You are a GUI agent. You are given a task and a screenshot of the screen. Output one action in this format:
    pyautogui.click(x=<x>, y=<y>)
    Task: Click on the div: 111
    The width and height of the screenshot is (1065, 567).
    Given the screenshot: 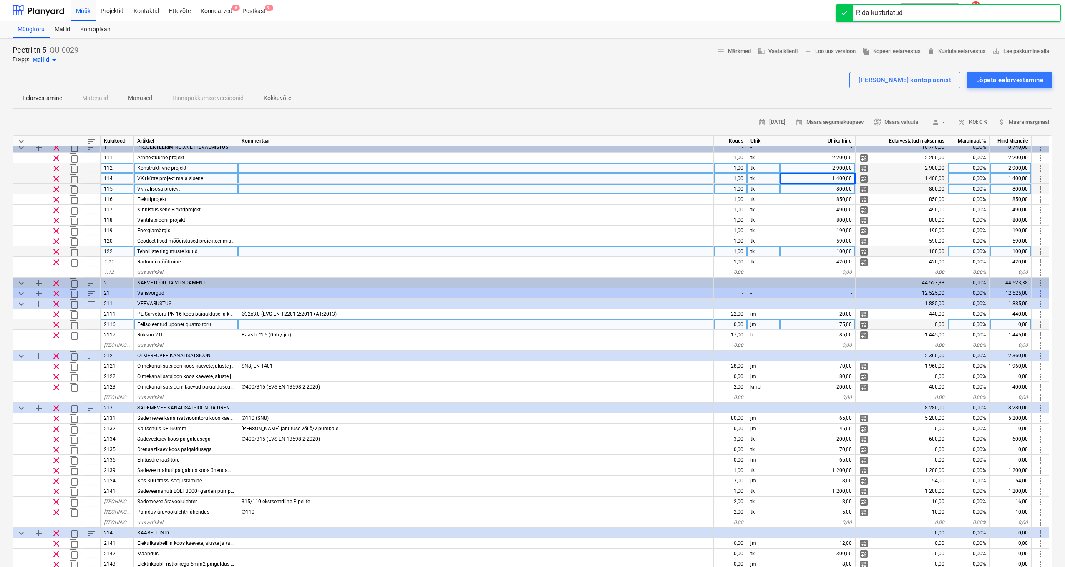 What is the action you would take?
    pyautogui.click(x=117, y=158)
    